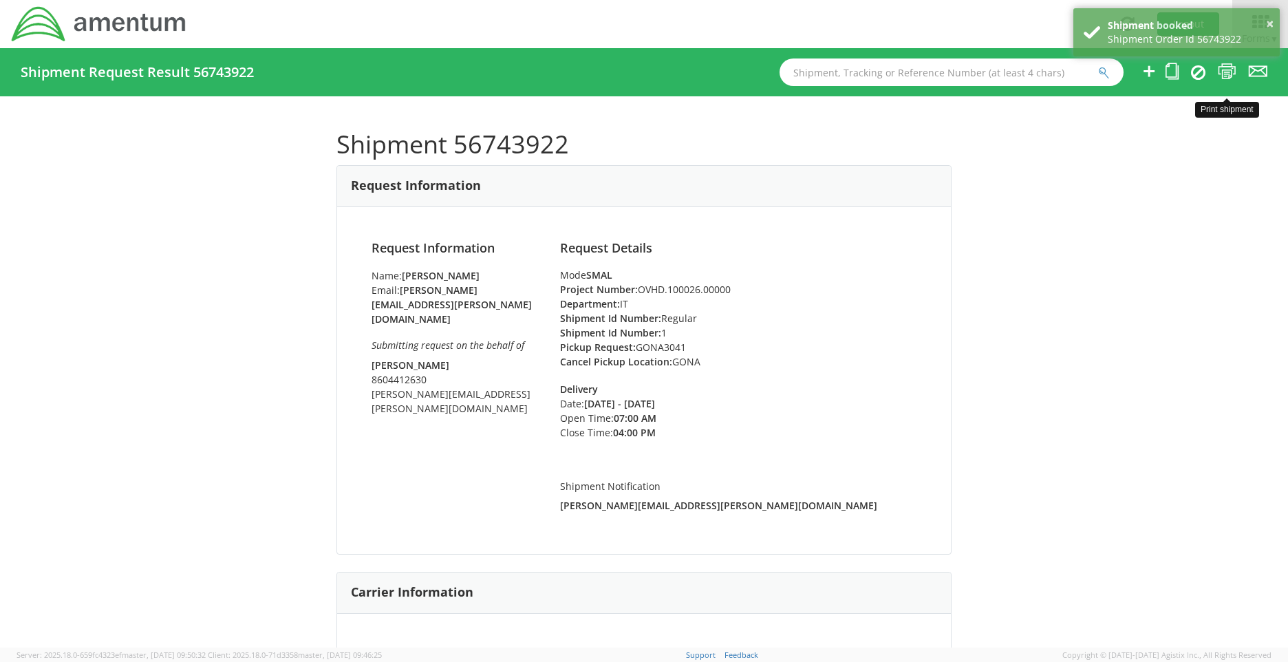  Describe the element at coordinates (599, 274) in the screenshot. I see `strong: SMAL` at that location.